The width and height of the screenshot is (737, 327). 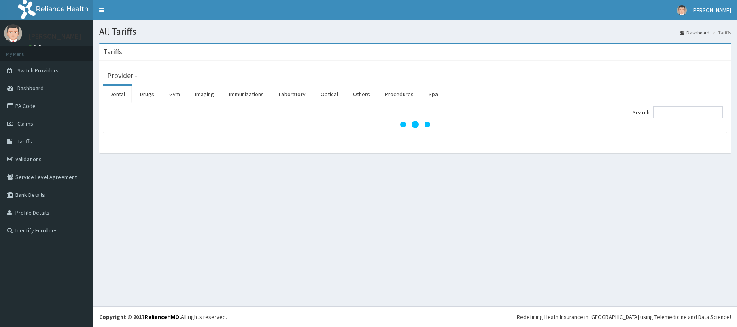 What do you see at coordinates (204, 94) in the screenshot?
I see `a: Imaging` at bounding box center [204, 94].